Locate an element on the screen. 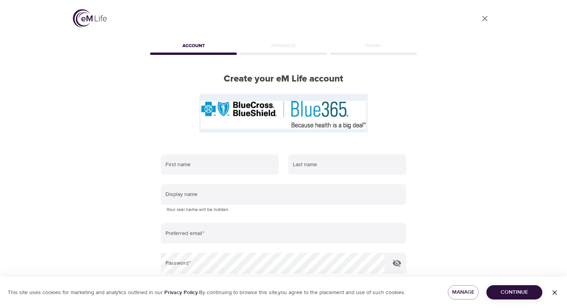  b: Privacy Policy is located at coordinates (181, 292).